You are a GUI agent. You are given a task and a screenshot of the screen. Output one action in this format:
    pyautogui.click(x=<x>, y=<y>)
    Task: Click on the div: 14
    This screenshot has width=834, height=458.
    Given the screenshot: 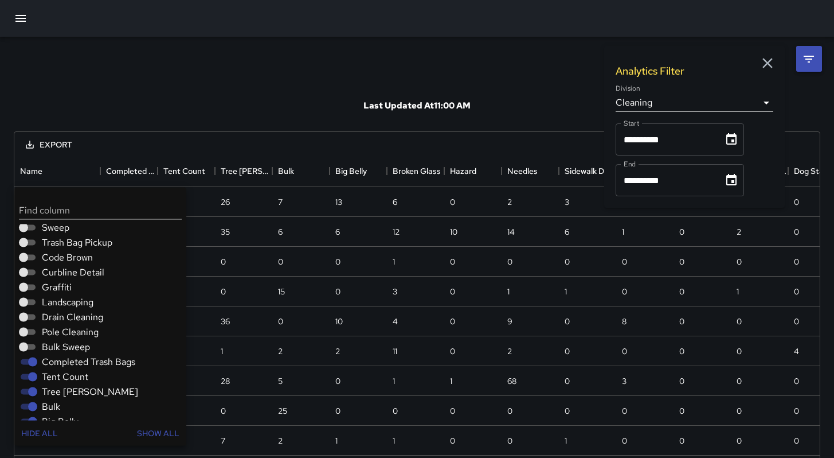 What is the action you would take?
    pyautogui.click(x=511, y=232)
    